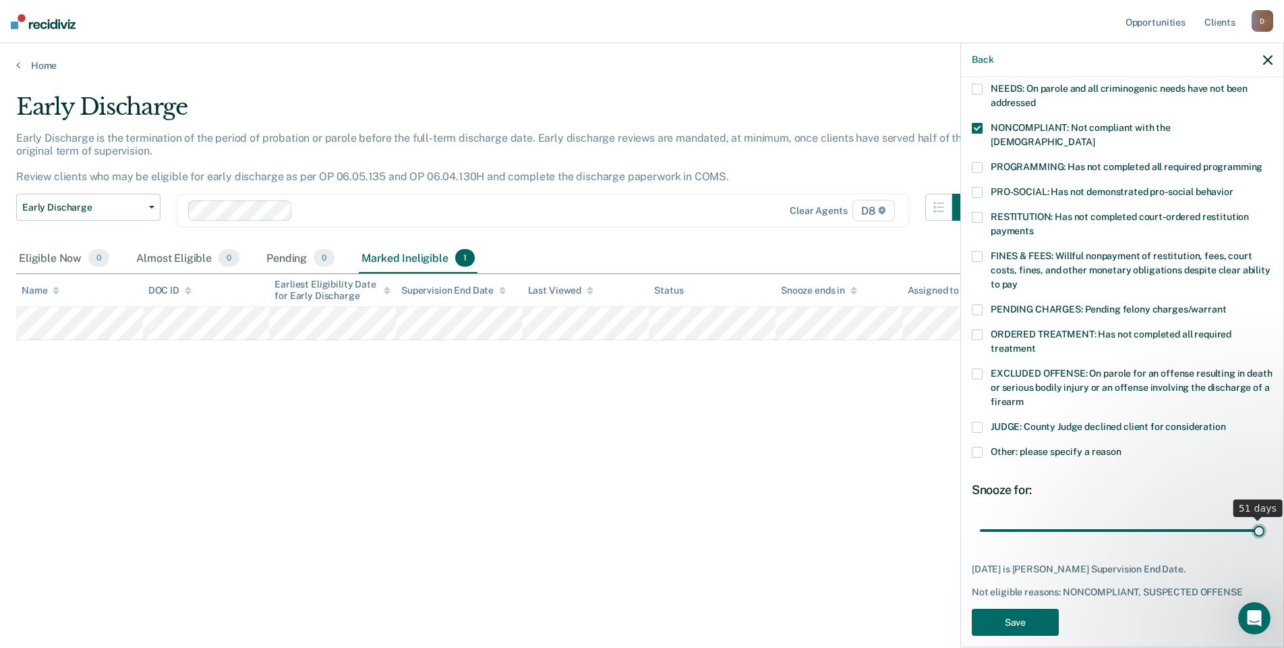 This screenshot has height=648, width=1284. What do you see at coordinates (874, 210) in the screenshot?
I see `span: D8` at bounding box center [874, 210].